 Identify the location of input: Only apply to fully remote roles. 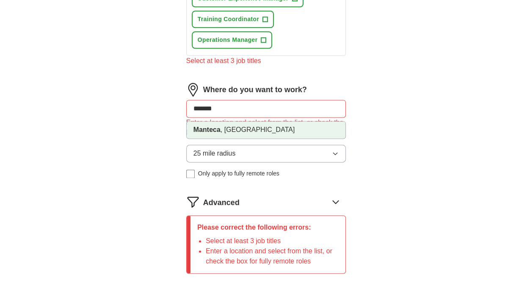
(190, 174).